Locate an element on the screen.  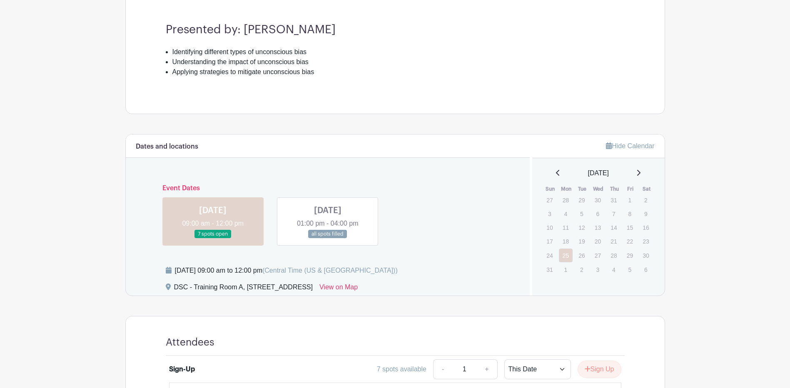
th: Sun is located at coordinates (550, 189).